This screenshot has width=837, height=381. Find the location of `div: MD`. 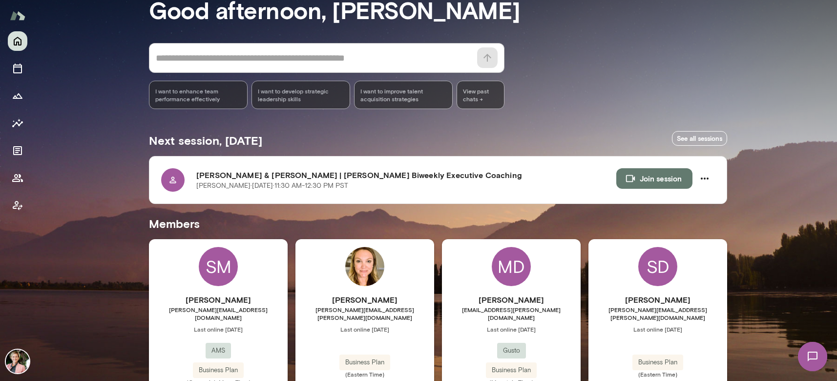

div: MD is located at coordinates (511, 266).